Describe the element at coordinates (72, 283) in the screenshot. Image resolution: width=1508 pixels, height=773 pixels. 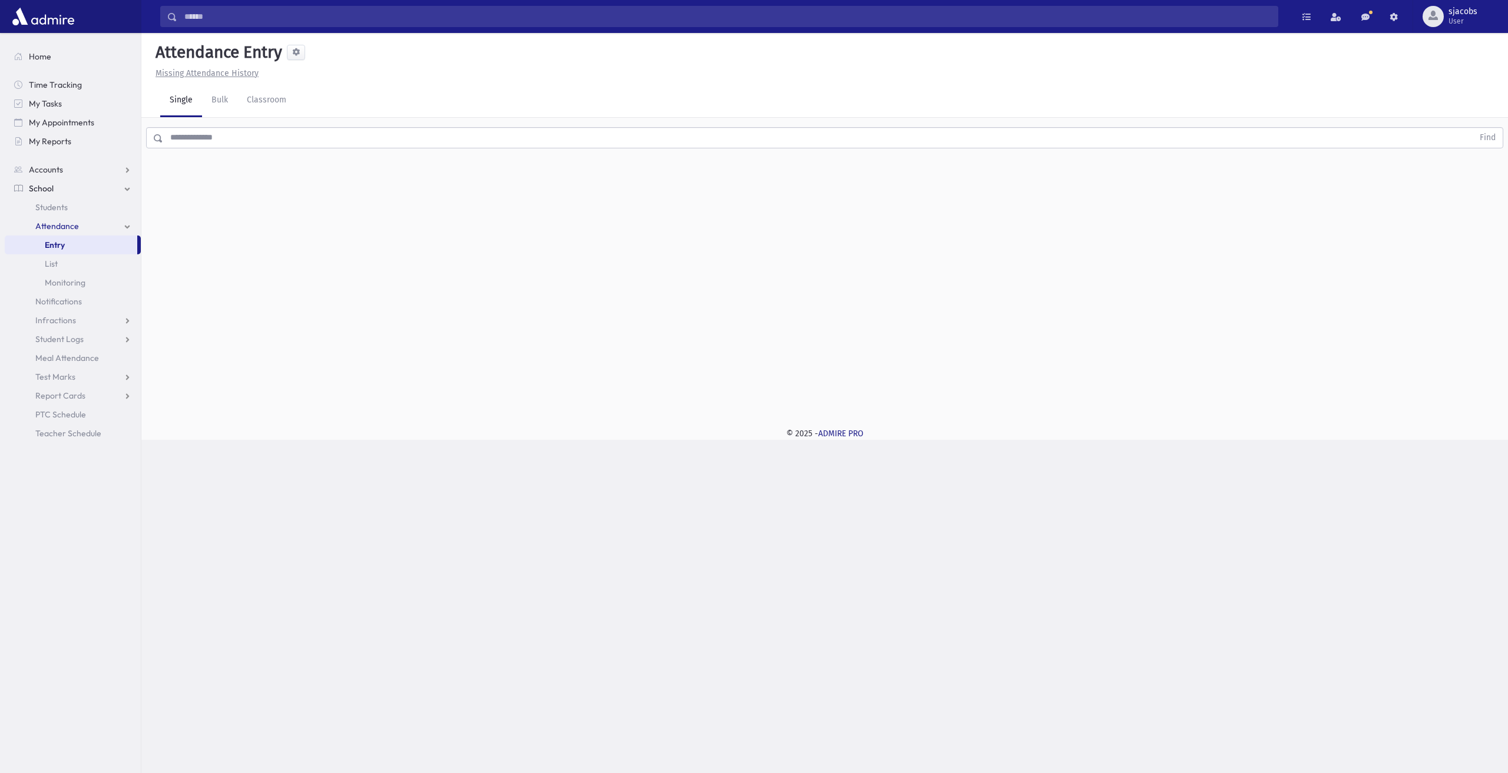
I see `a: Monitoring` at that location.